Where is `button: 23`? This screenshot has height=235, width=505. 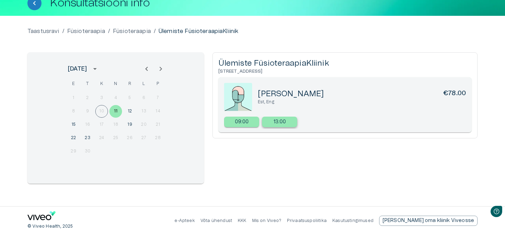 button: 23 is located at coordinates (88, 138).